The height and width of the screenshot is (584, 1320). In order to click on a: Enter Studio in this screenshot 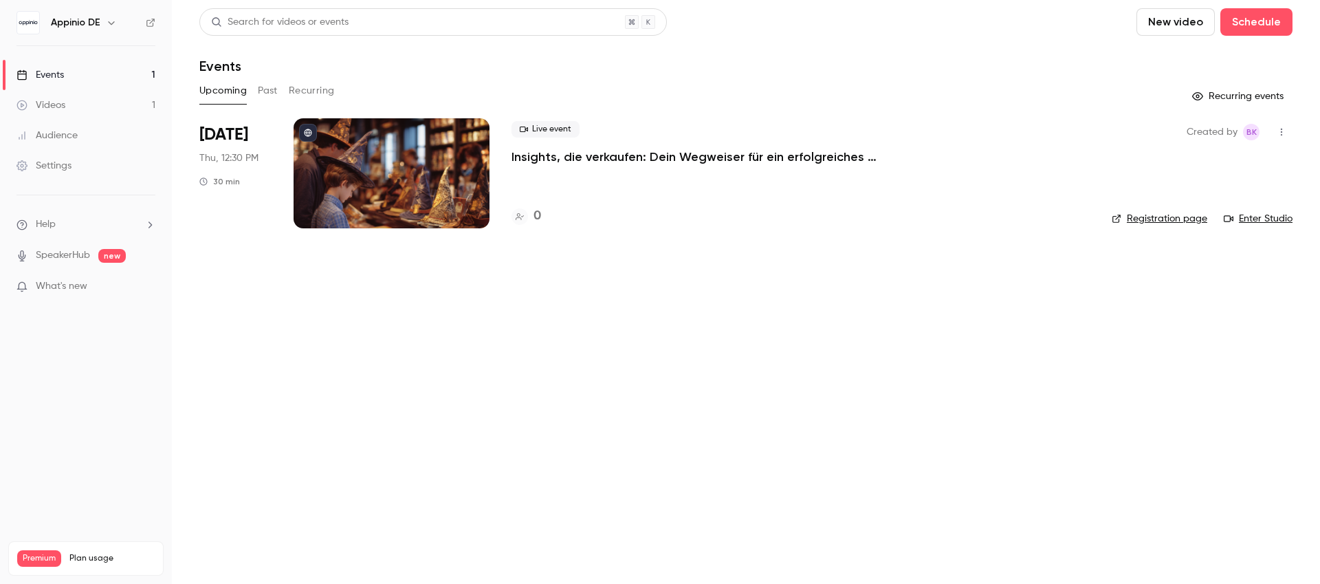, I will do `click(1258, 219)`.